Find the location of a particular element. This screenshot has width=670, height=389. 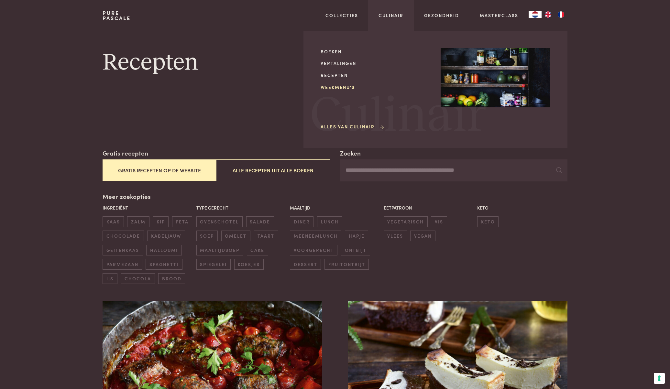

label: Zoeken is located at coordinates (351, 153).